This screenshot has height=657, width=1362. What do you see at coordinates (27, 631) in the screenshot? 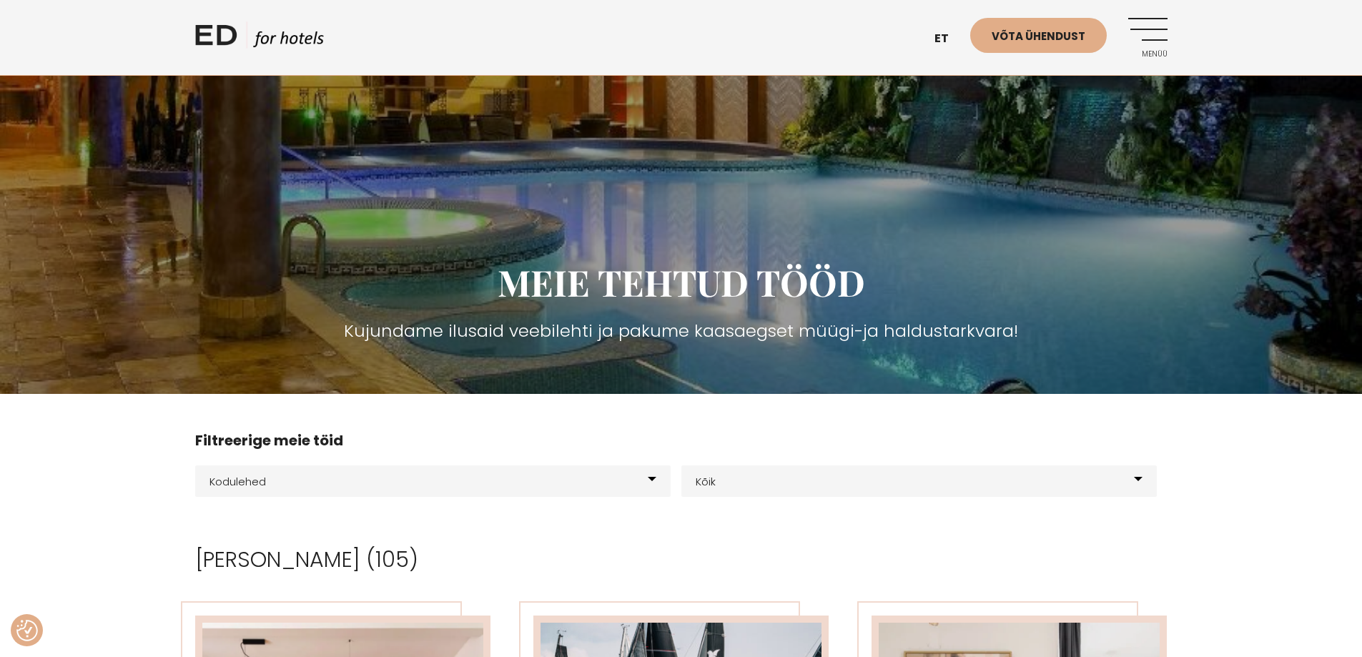
I see `button: Nõusolekueelistused` at bounding box center [27, 631].